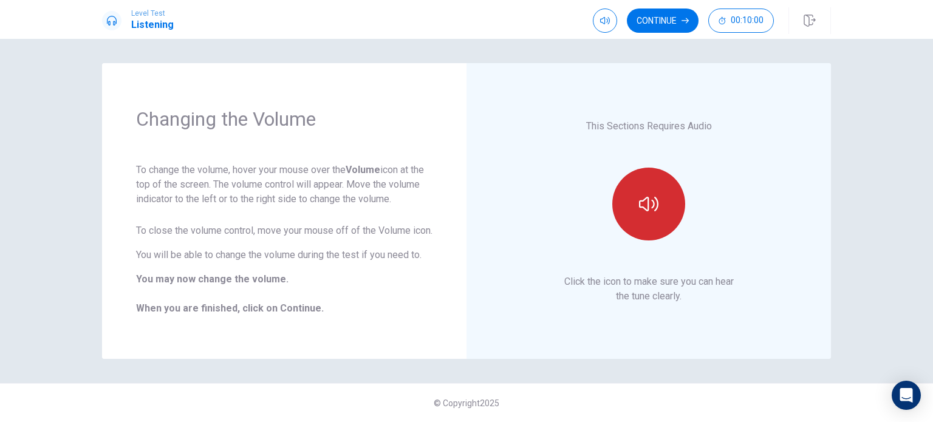  I want to click on b: You may now change the volume. When you are finished, click on Continue., so click(230, 293).